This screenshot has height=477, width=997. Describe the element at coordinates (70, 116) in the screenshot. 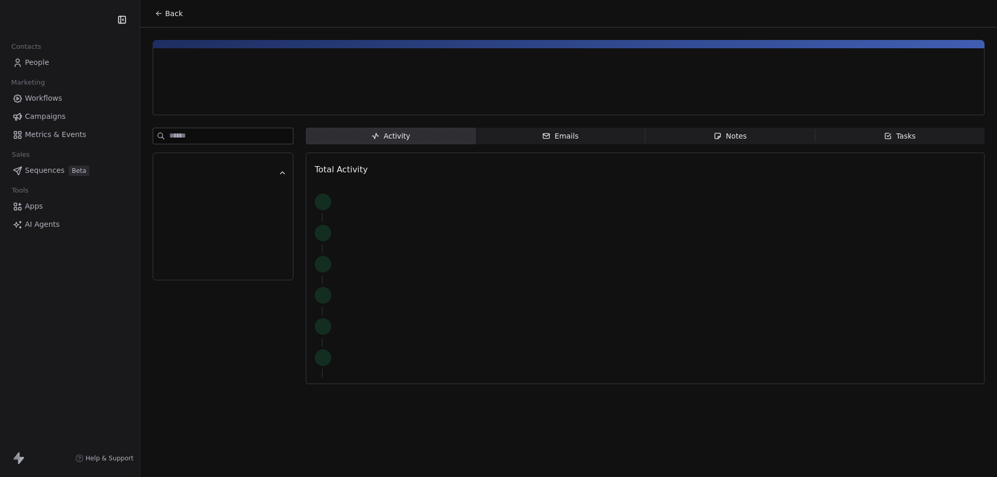

I see `a: Campaigns` at that location.